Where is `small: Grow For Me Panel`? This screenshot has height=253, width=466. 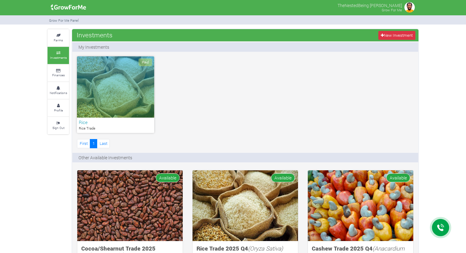
small: Grow For Me Panel is located at coordinates (64, 20).